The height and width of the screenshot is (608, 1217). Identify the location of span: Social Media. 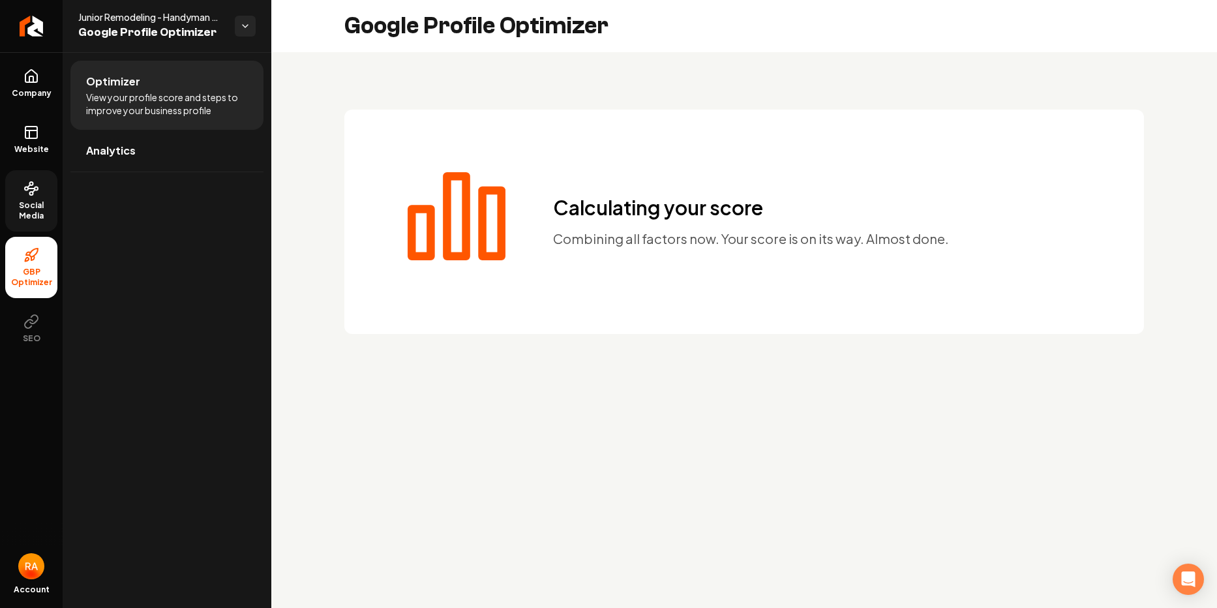
(31, 211).